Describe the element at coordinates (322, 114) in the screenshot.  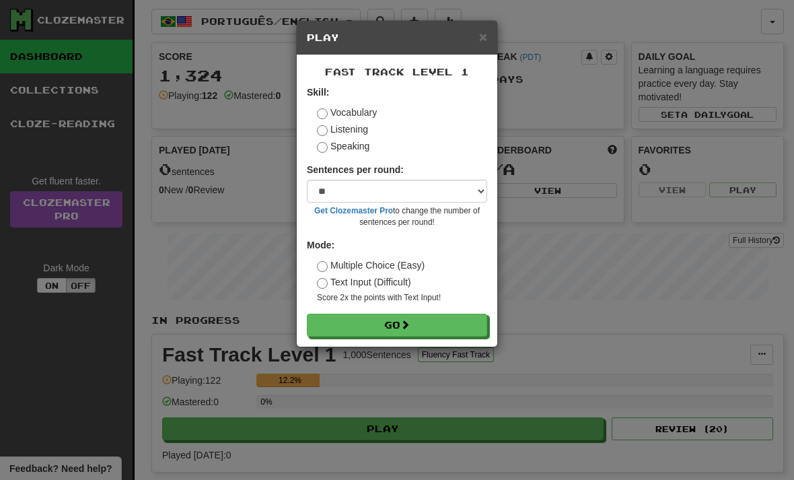
I see `input: Vocabulary` at that location.